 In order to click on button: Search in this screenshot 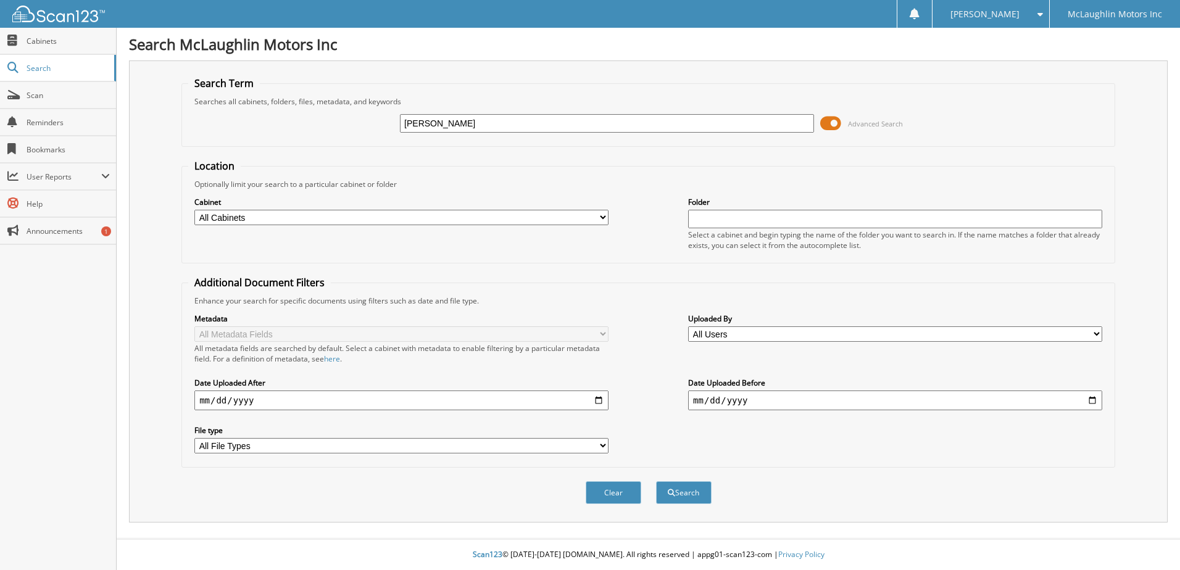, I will do `click(684, 493)`.